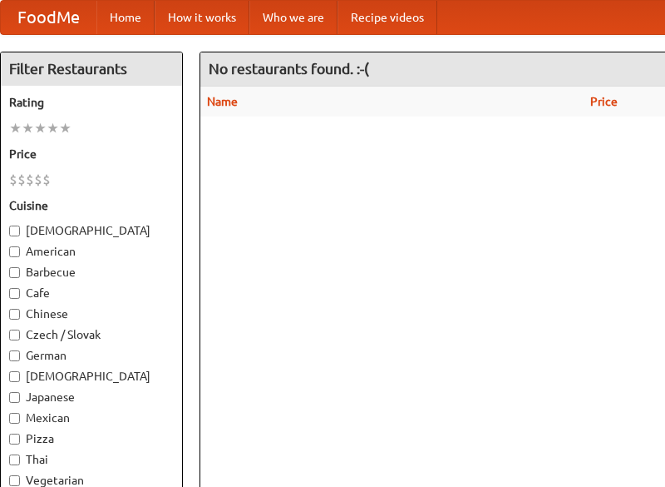  Describe the element at coordinates (14, 355) in the screenshot. I see `input: German` at that location.